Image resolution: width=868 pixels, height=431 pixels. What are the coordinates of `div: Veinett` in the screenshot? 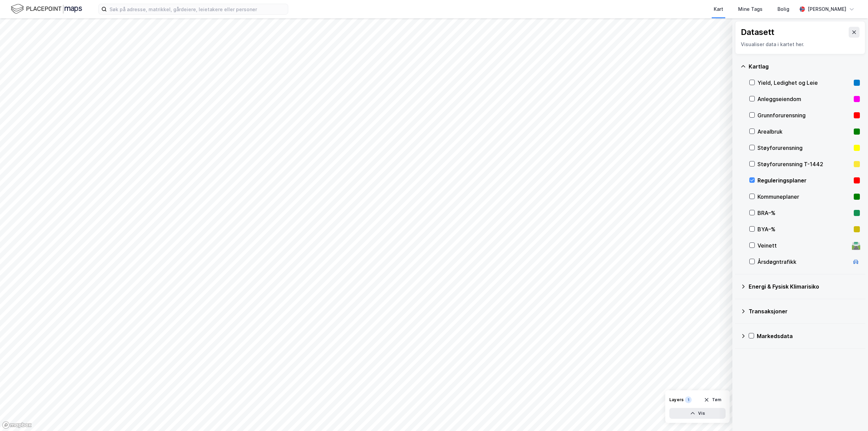 It's located at (803, 245).